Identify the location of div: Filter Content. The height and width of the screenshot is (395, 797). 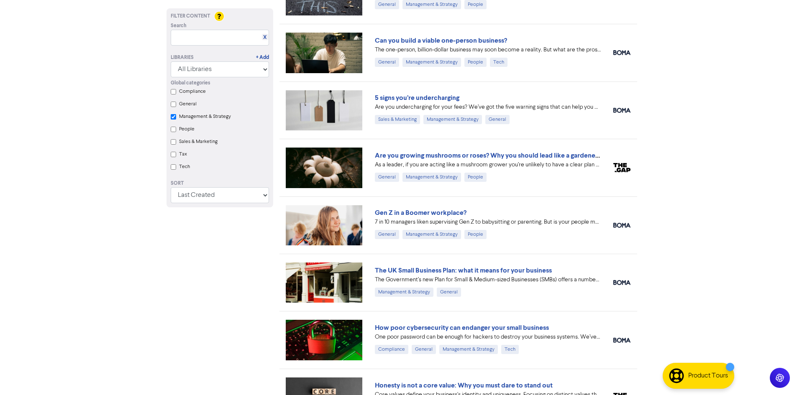
(220, 16).